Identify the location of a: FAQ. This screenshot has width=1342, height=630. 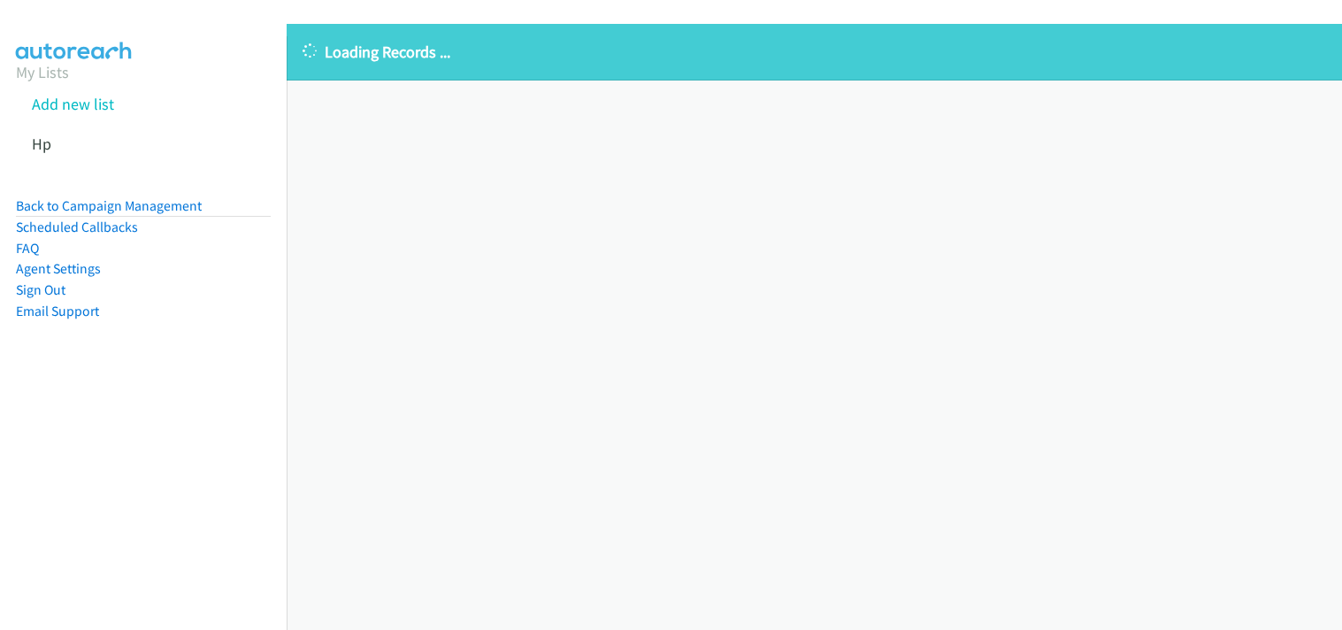
(27, 248).